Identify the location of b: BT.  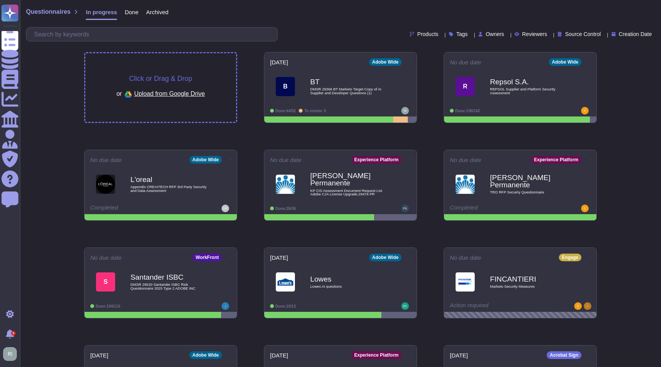
(349, 82).